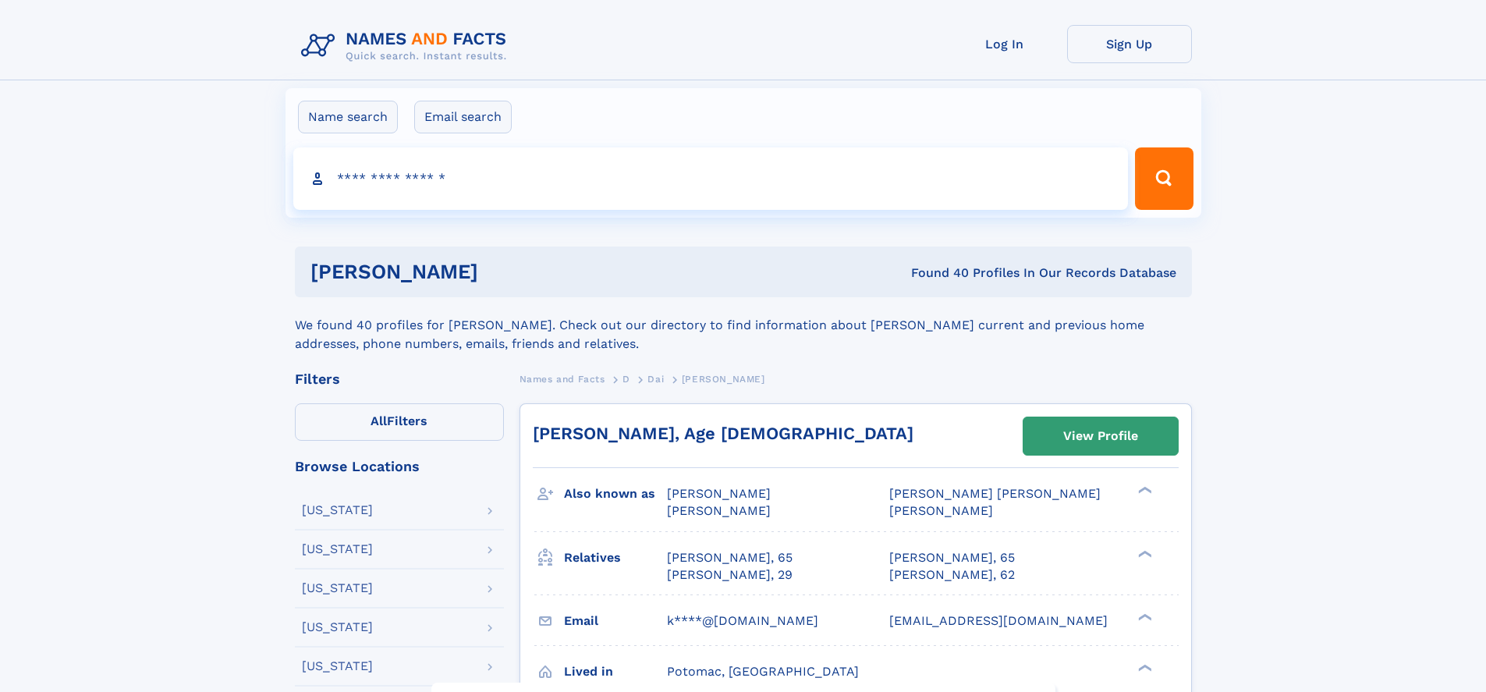  I want to click on a: Sign Up, so click(1130, 44).